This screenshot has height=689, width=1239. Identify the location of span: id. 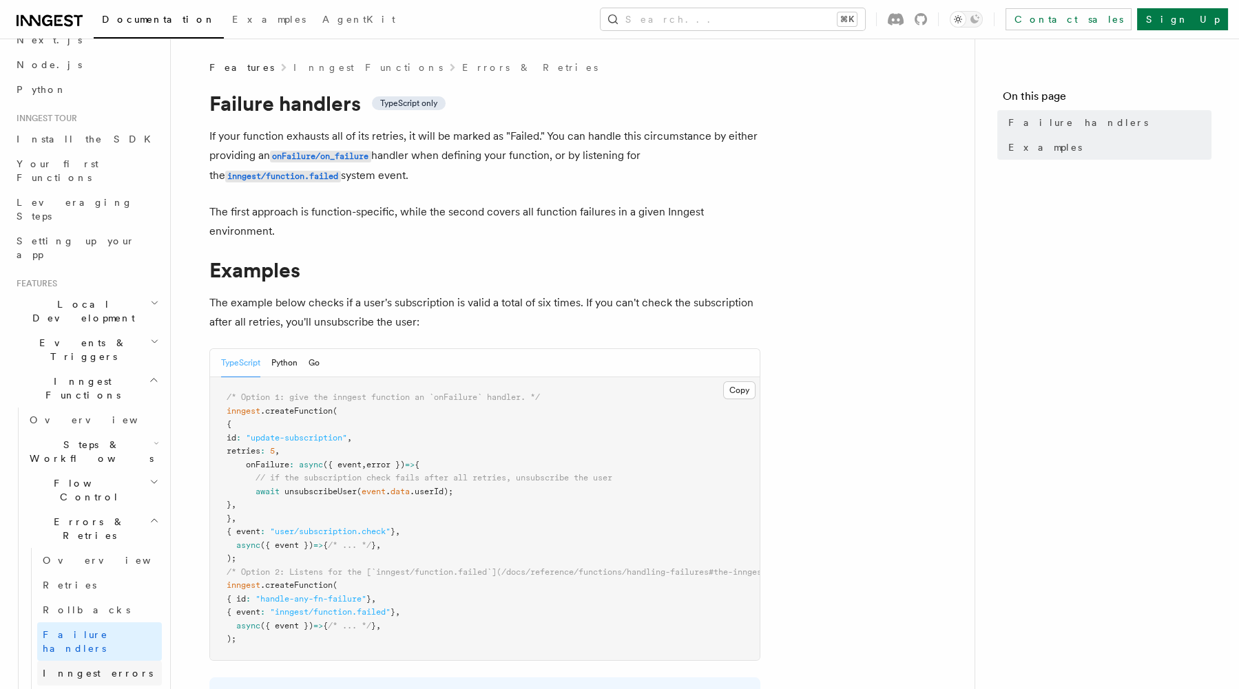
(231, 438).